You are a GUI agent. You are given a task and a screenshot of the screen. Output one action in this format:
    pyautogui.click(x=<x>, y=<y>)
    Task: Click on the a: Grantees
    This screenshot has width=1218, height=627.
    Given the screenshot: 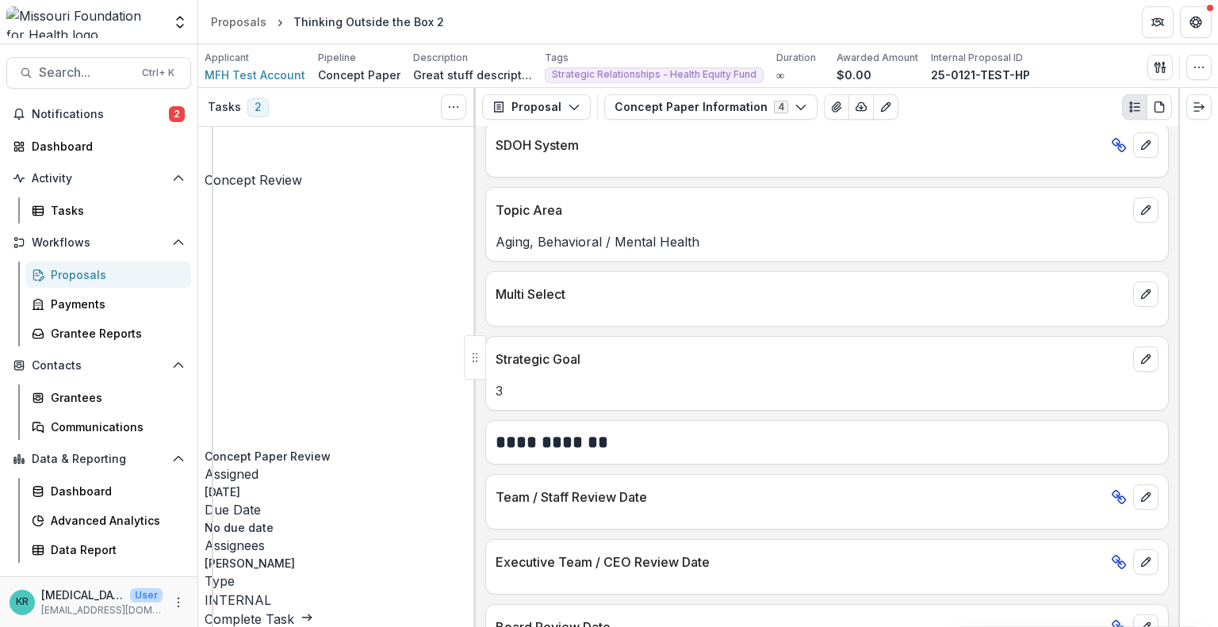 What is the action you would take?
    pyautogui.click(x=108, y=397)
    